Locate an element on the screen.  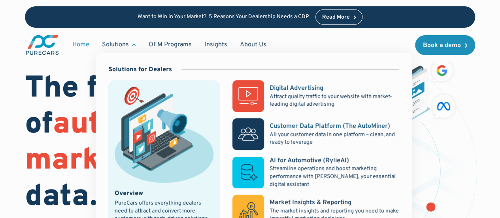
p: Attract quality traffic to your website with market-leading digital advertising is located at coordinates (334, 100).